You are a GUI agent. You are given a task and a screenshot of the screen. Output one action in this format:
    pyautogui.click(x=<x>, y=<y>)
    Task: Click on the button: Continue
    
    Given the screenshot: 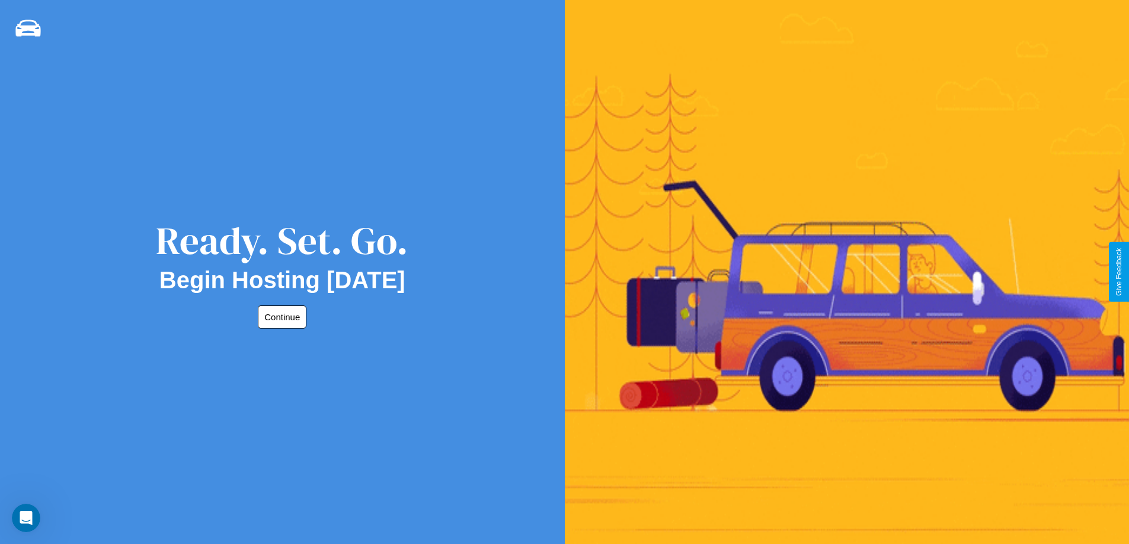 What is the action you would take?
    pyautogui.click(x=282, y=317)
    